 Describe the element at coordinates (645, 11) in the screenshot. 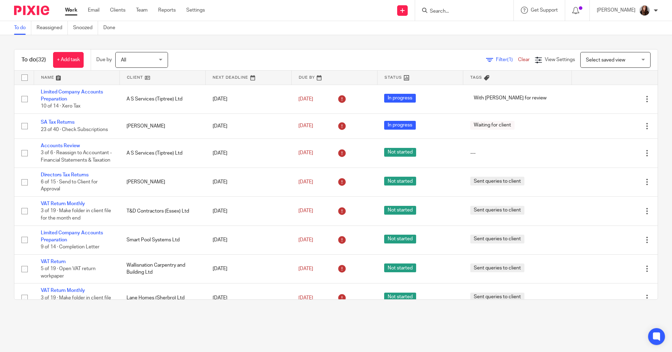

I see `img: IMG_0011.jpg` at that location.